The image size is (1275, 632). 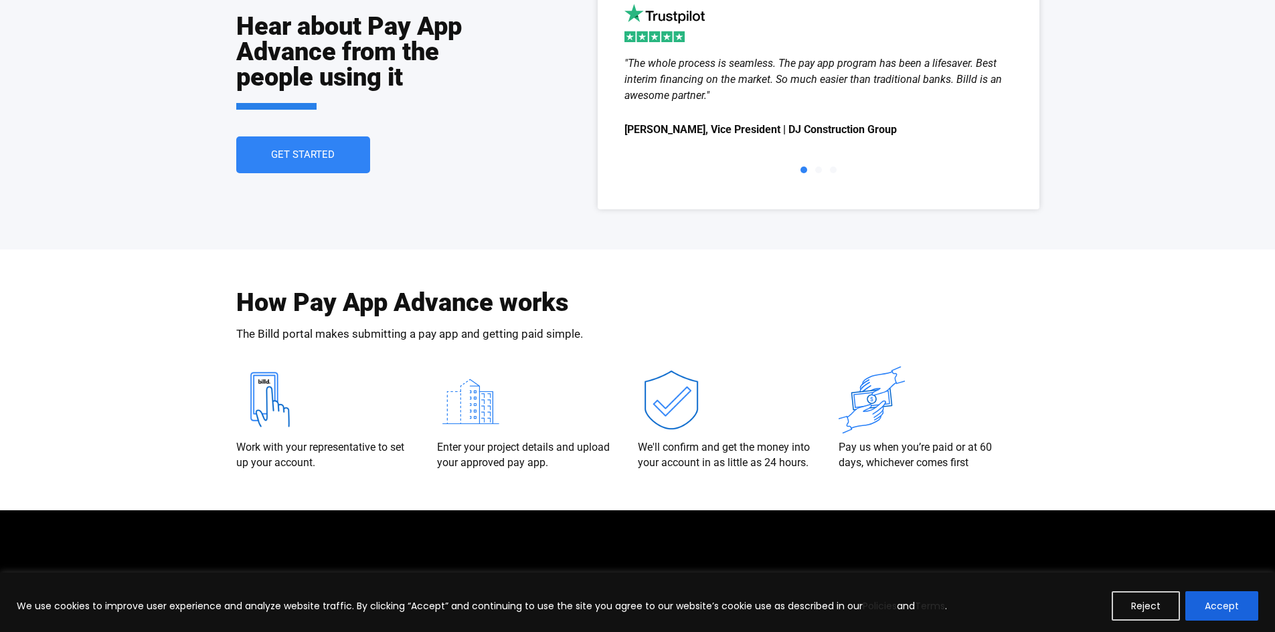 What do you see at coordinates (926, 455) in the screenshot?
I see `p: Pay us when you’re paid or at 60 days, whichever comes first` at bounding box center [926, 455].